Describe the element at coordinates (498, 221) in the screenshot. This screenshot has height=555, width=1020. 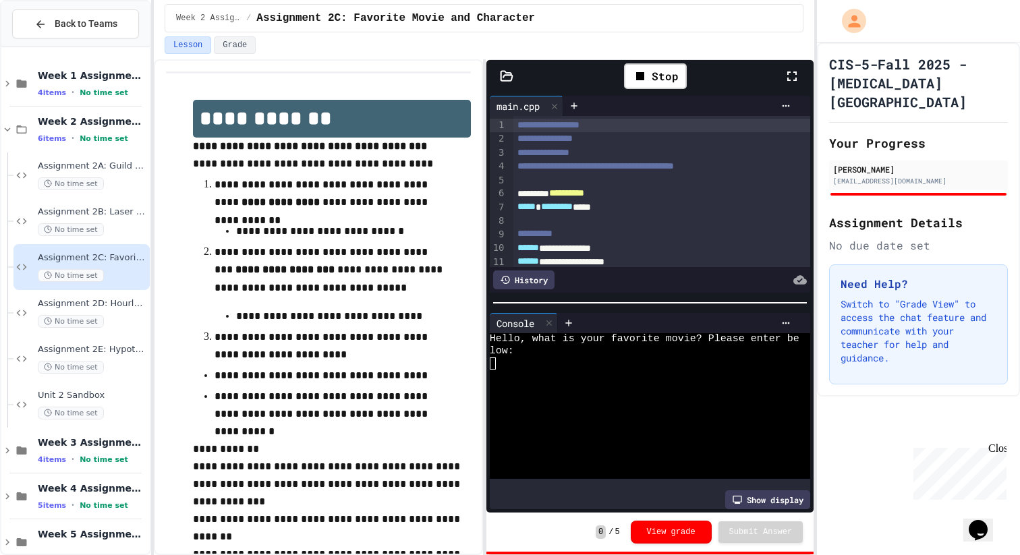
I see `div: 8` at that location.